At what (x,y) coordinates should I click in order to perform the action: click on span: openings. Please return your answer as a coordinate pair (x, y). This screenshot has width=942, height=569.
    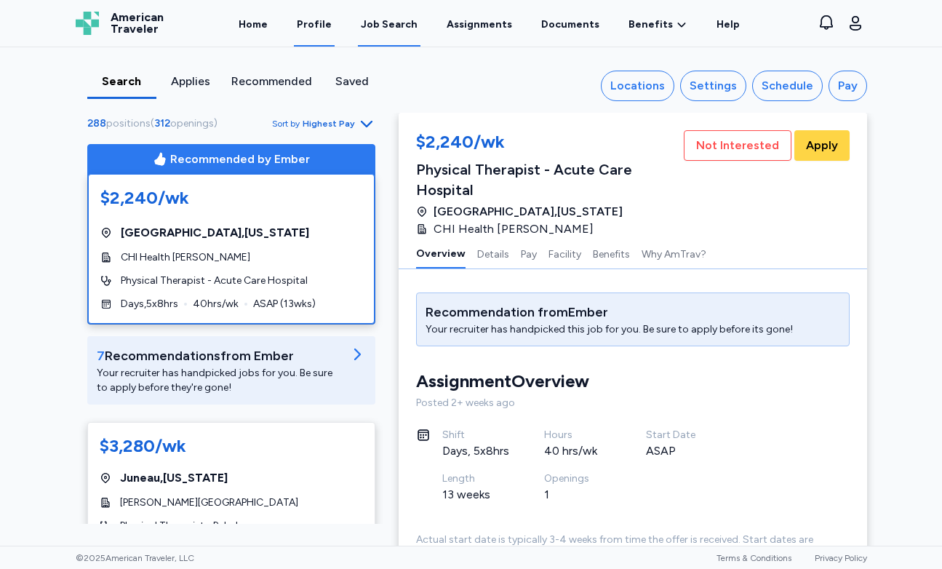
    Looking at the image, I should click on (192, 123).